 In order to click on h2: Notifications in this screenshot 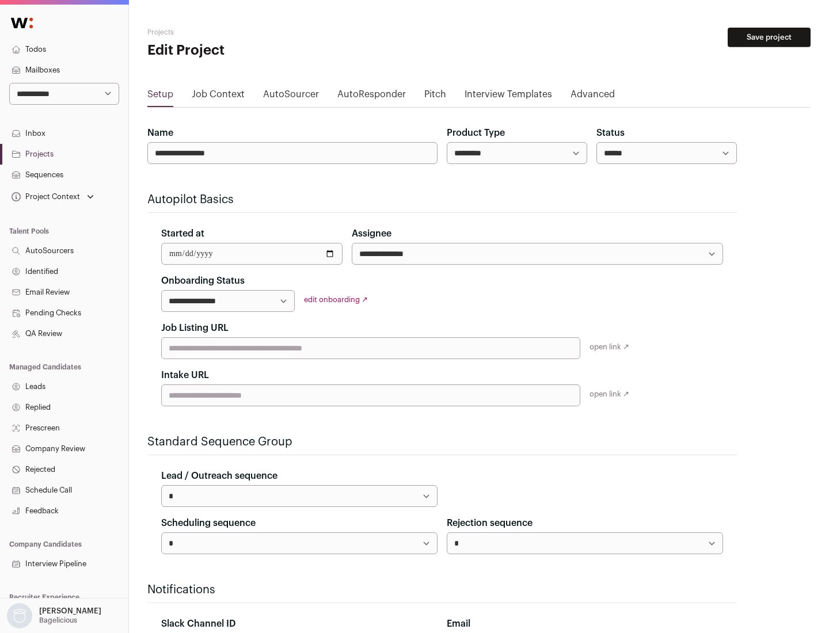, I will do `click(442, 590)`.